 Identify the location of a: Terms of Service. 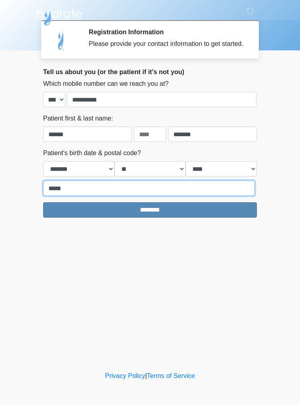
(170, 376).